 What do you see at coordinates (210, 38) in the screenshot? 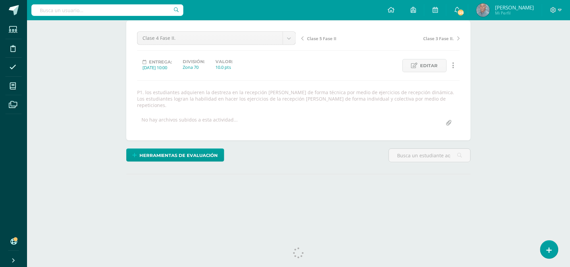
I see `span: Clase 4 Fase II.` at bounding box center [210, 38].